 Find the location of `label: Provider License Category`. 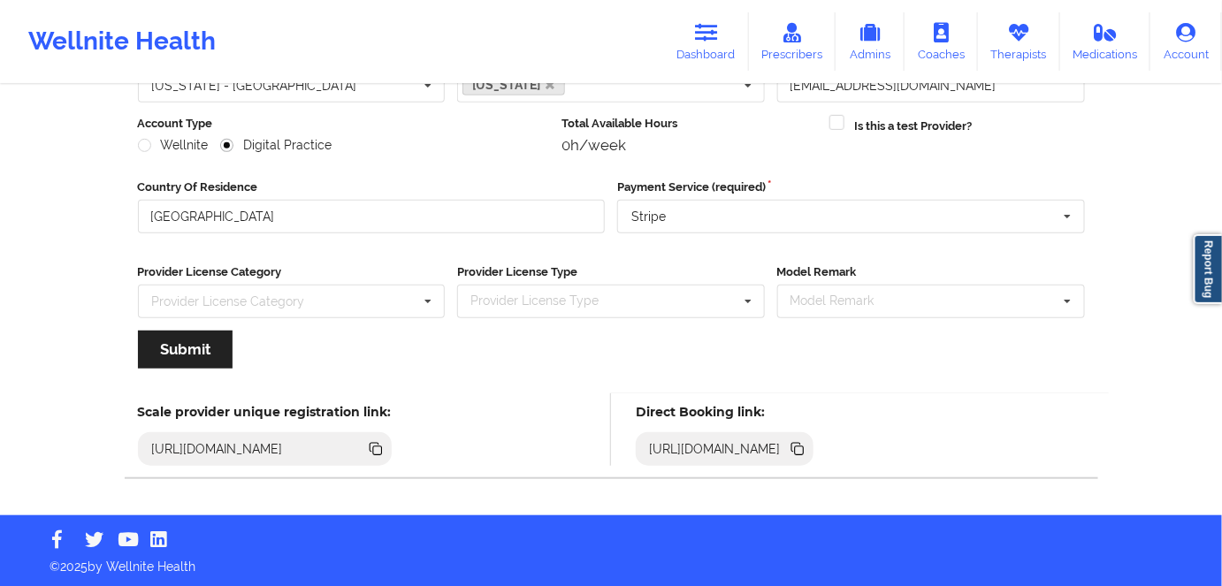

label: Provider License Category is located at coordinates (292, 272).